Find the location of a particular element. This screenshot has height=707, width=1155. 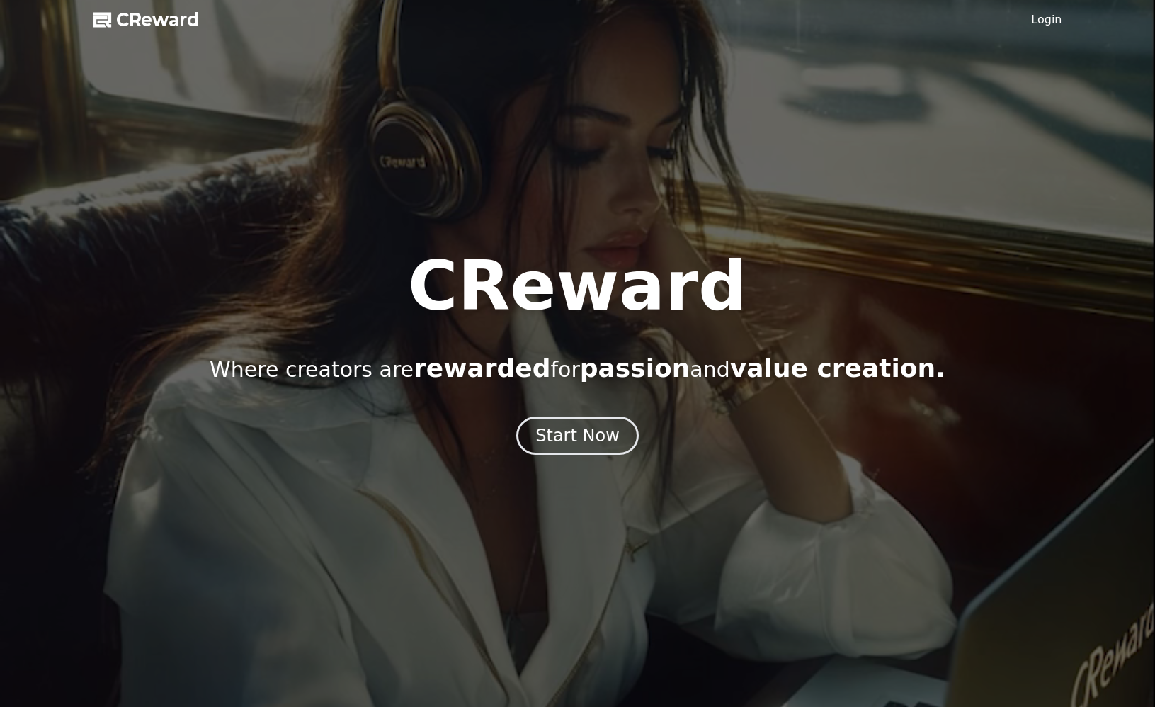

p: Where creators are for and is located at coordinates (577, 368).